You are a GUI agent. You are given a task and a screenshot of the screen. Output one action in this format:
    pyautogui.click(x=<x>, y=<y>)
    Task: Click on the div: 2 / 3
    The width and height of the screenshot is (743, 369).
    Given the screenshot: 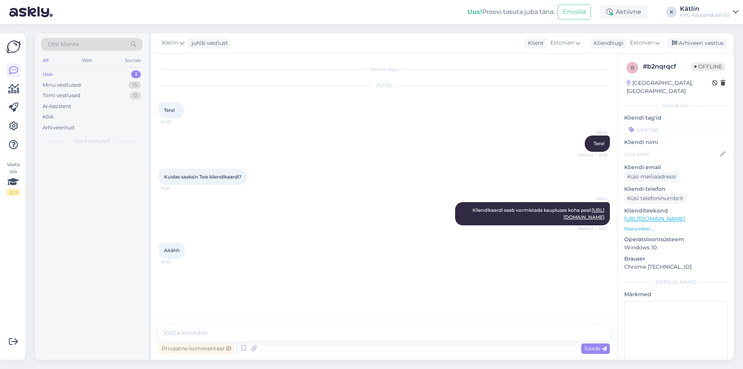 What is the action you would take?
    pyautogui.click(x=13, y=192)
    